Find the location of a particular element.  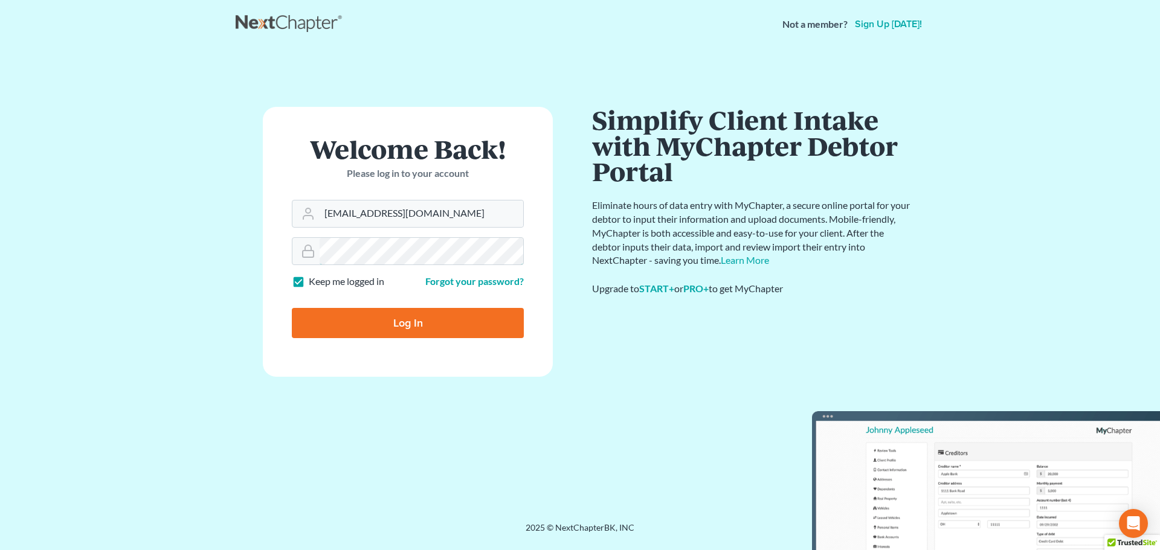

p: Please log in to your account is located at coordinates (408, 173).